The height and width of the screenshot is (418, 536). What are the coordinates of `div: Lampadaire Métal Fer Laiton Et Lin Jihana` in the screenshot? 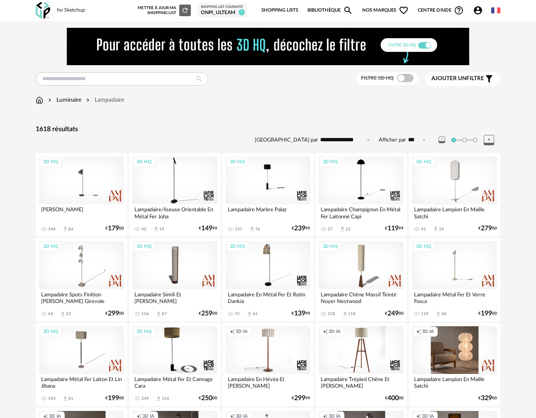 It's located at (81, 382).